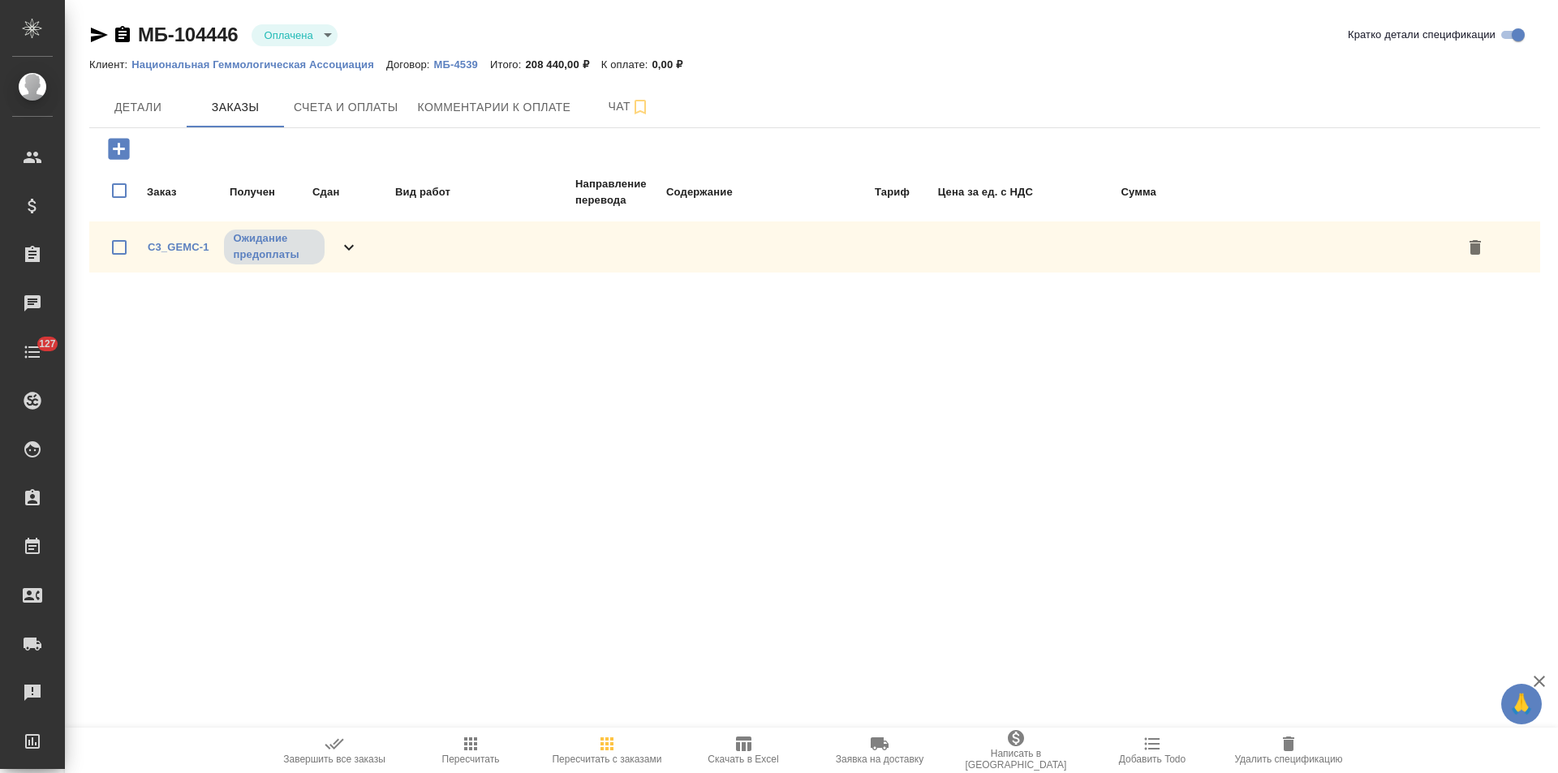  What do you see at coordinates (854, 192) in the screenshot?
I see `td: Тариф` at bounding box center [854, 192].